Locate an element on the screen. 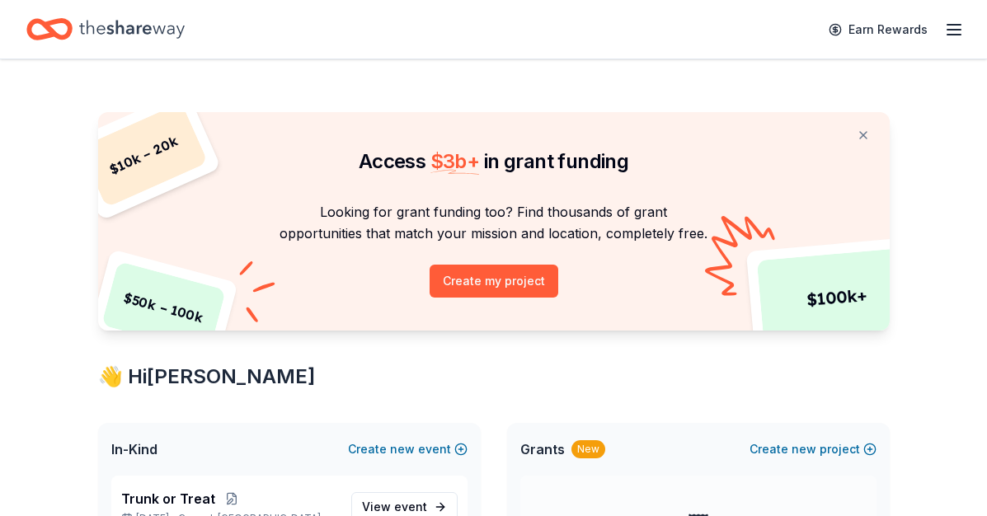 The image size is (987, 516). p: Looking for grant funding too? Find thousands of grant opportunities that match your mission and ... is located at coordinates (494, 223).